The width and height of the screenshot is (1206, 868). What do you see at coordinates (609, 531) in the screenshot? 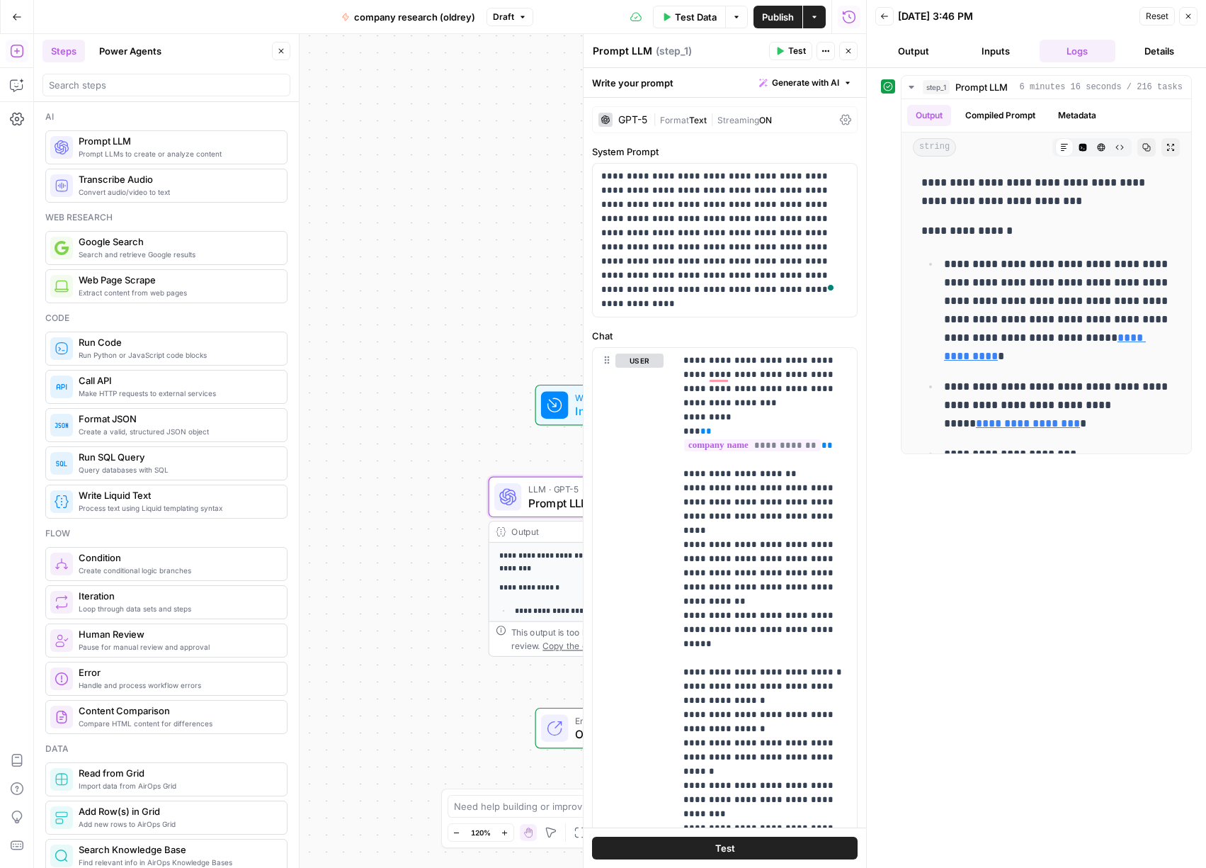
I see `div: Output` at bounding box center [609, 531].